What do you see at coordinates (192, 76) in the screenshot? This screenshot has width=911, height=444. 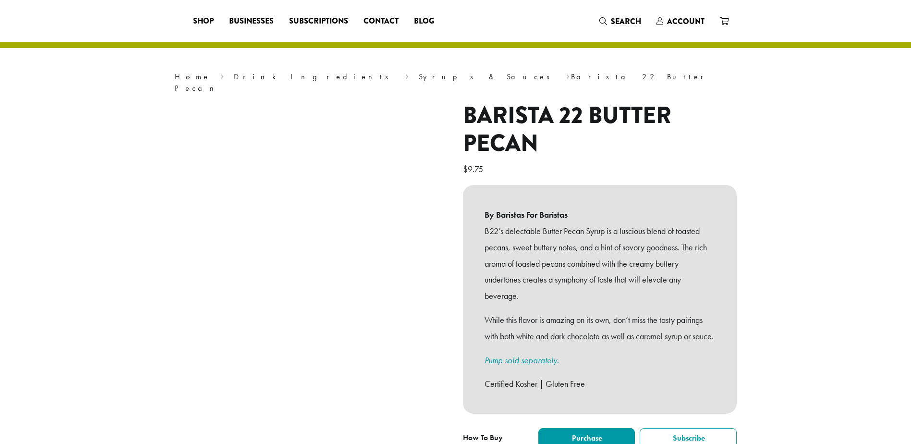 I see `a: Home` at bounding box center [192, 76].